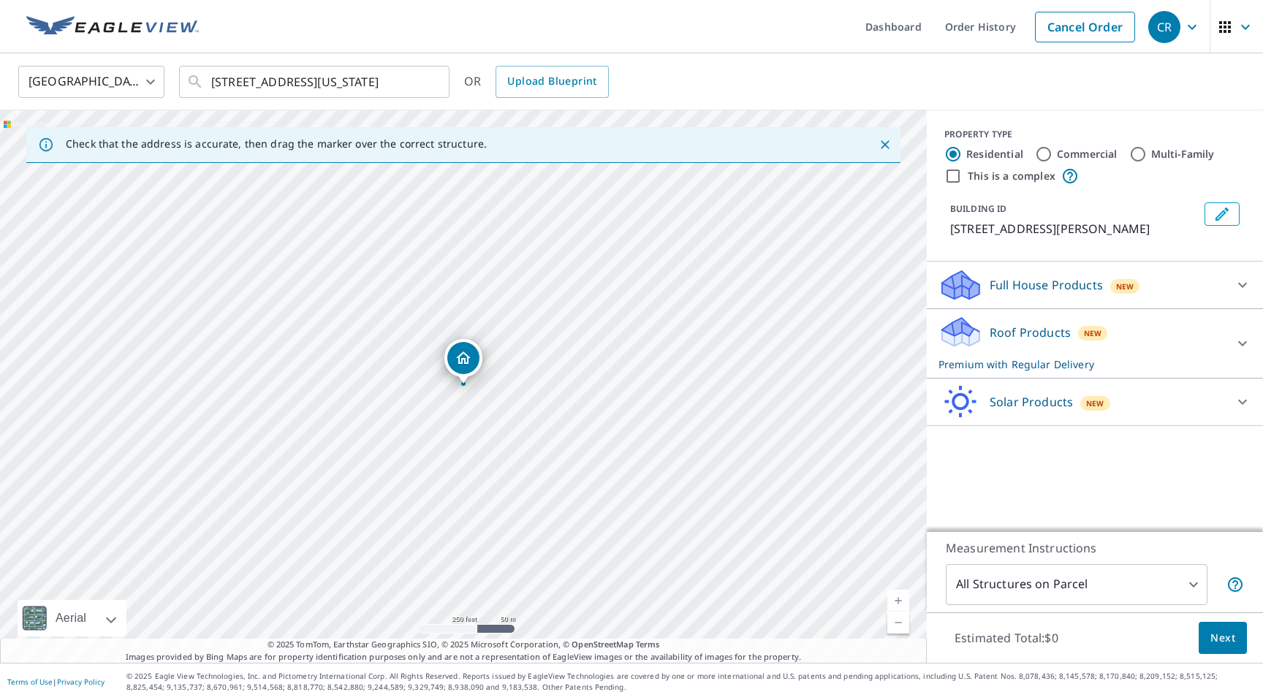 This screenshot has width=1263, height=700. I want to click on label: Residential, so click(994, 154).